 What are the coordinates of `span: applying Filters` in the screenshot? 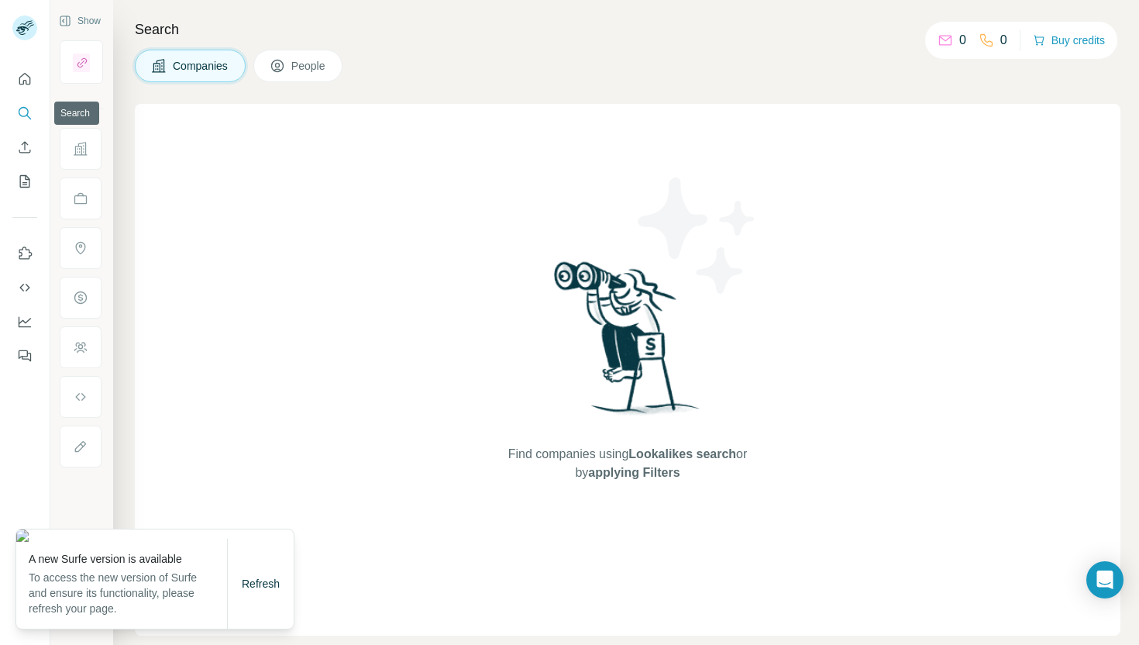 It's located at (634, 472).